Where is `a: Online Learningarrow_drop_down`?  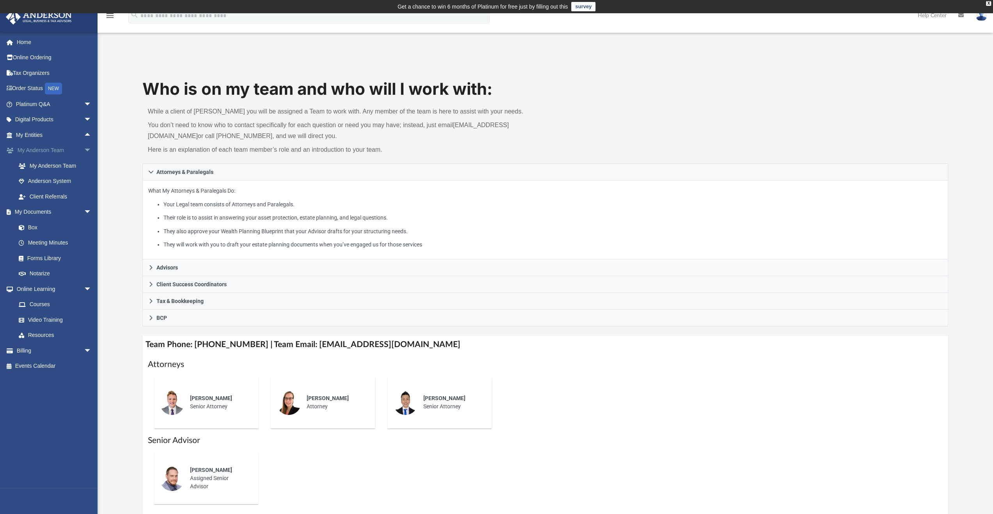
a: Online Learningarrow_drop_down is located at coordinates (52, 289).